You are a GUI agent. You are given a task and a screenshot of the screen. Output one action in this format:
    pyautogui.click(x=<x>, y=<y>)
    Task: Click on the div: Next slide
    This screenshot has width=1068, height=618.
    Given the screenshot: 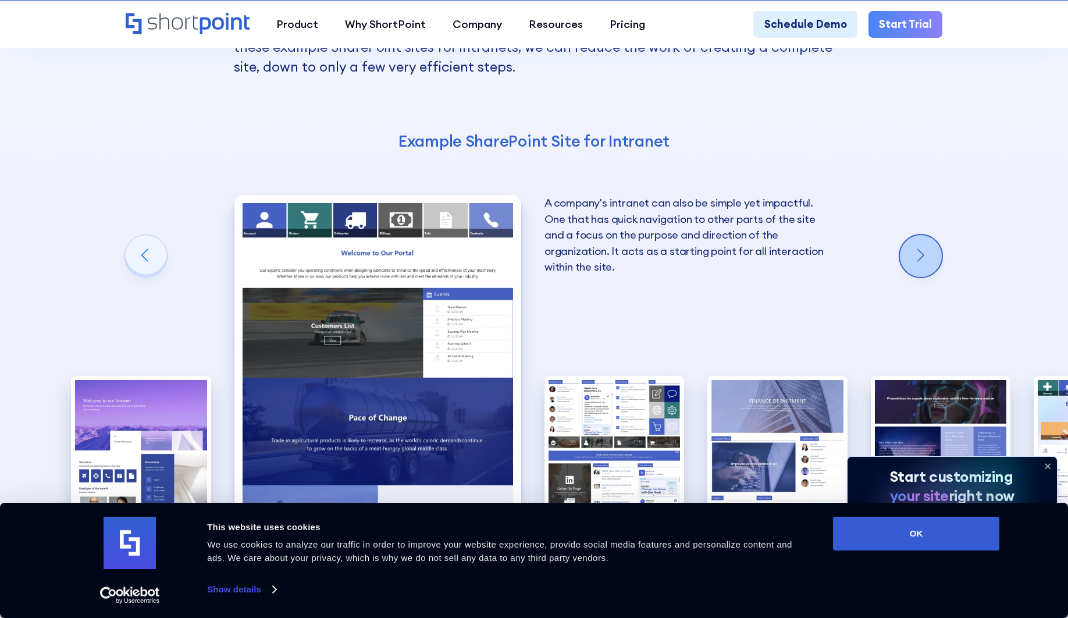 What is the action you would take?
    pyautogui.click(x=921, y=256)
    